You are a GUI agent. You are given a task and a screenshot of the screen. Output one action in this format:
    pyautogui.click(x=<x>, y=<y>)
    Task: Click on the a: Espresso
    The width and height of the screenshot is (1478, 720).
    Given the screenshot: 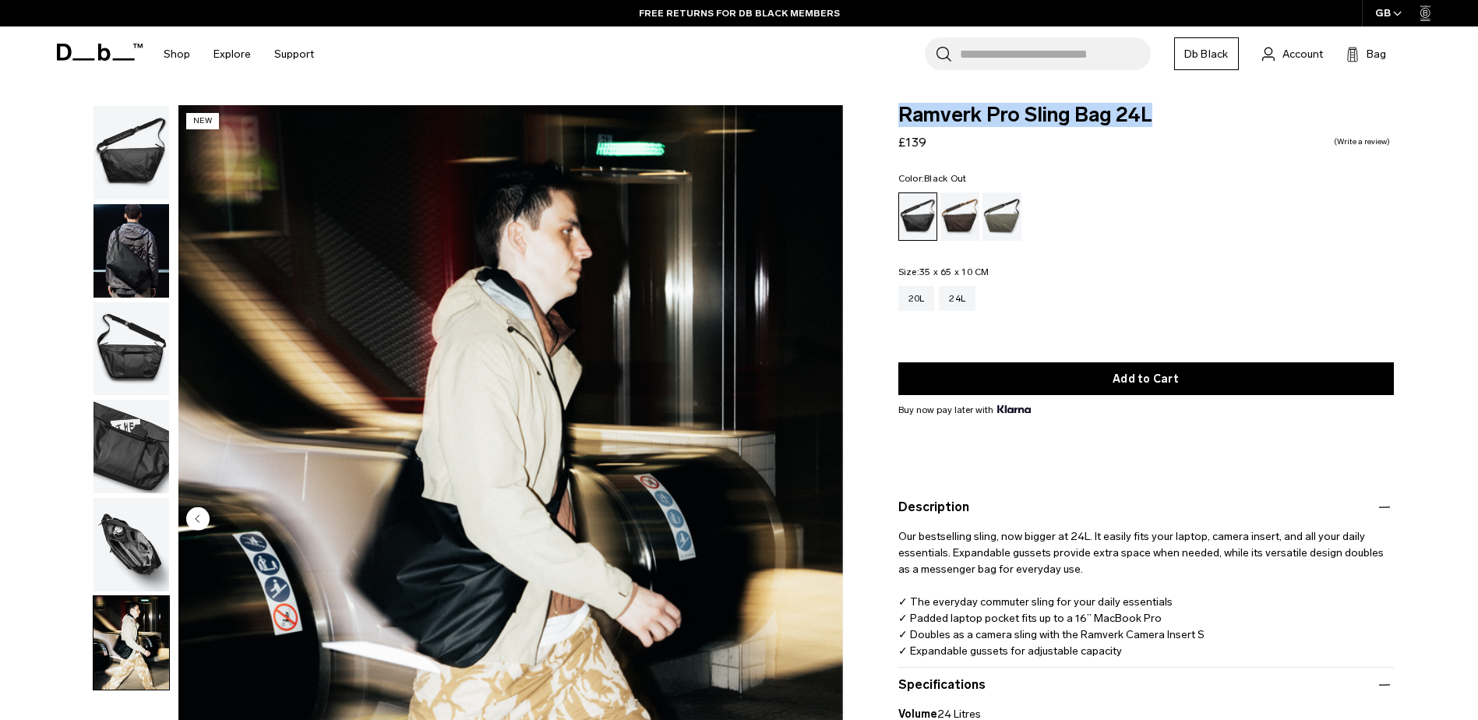 What is the action you would take?
    pyautogui.click(x=960, y=217)
    